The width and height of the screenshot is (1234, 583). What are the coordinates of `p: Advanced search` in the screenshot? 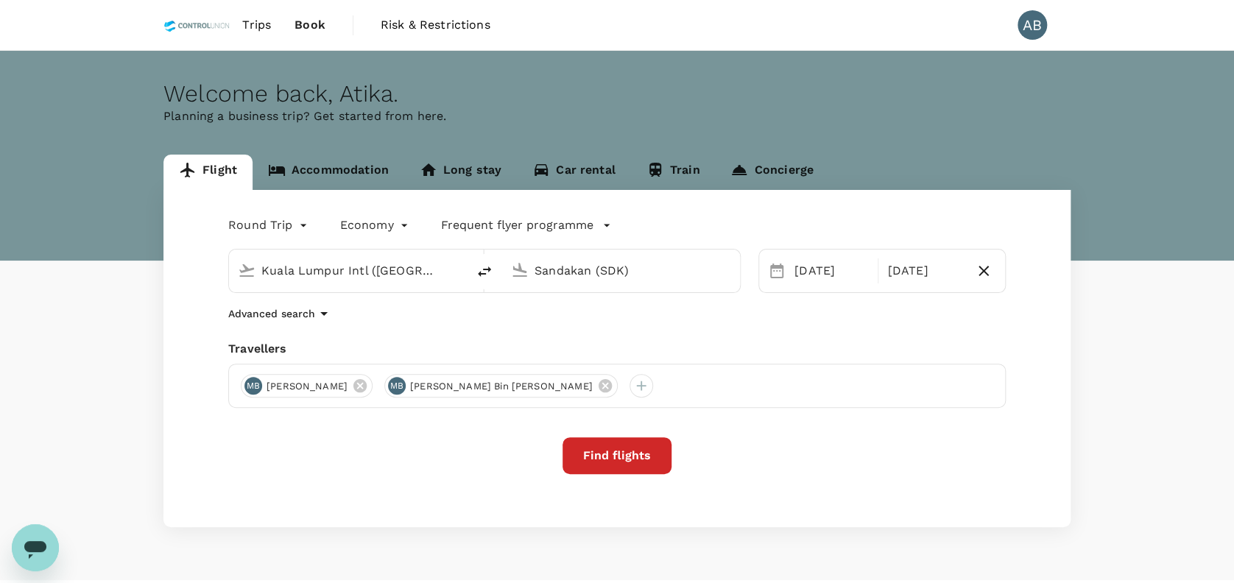 It's located at (272, 314).